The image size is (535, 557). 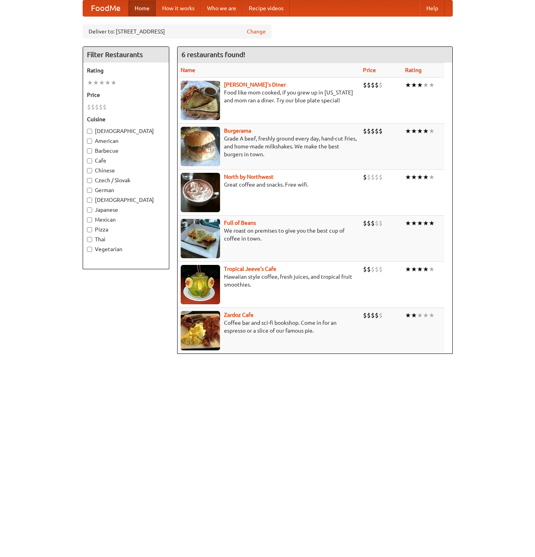 I want to click on p: Grade A beef, freshly ground every day, hand-cut fries, and home-made milkshakes. We make the bes..., so click(x=268, y=146).